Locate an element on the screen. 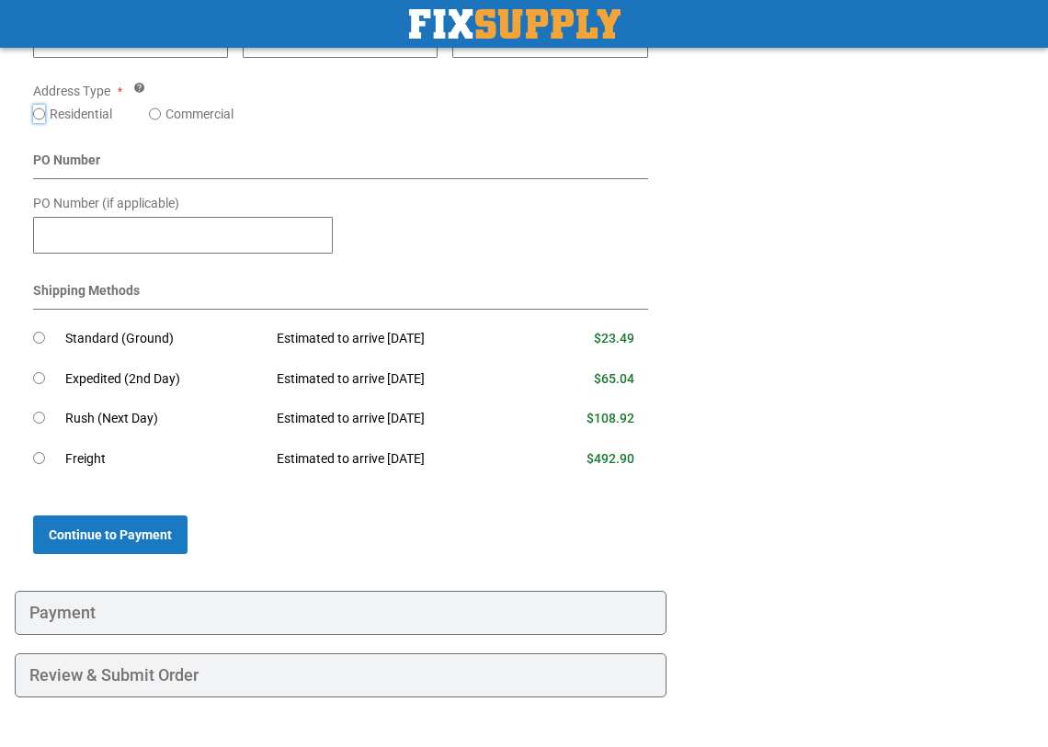 The width and height of the screenshot is (1048, 747). span: $108.92 is located at coordinates (610, 418).